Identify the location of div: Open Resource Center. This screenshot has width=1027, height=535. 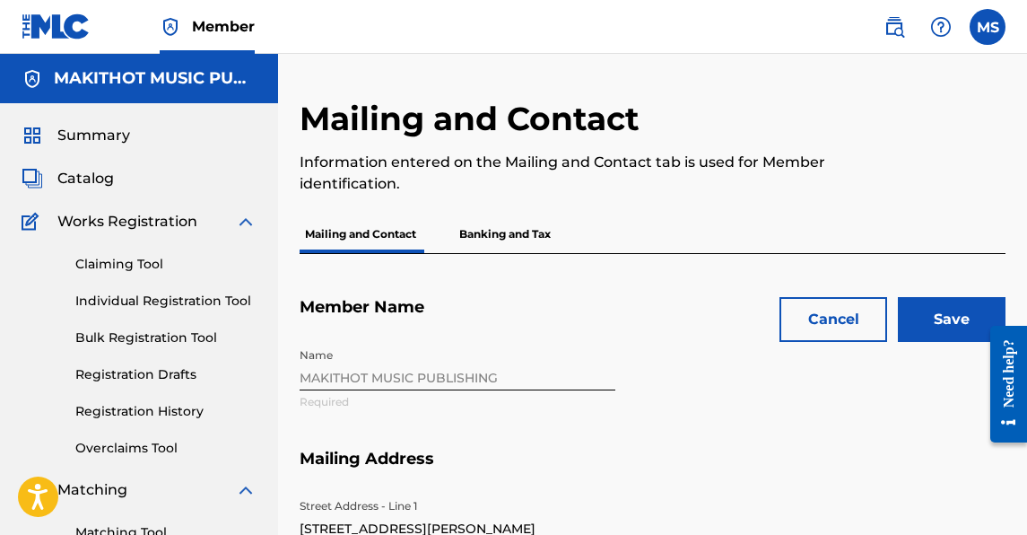
(31, 72).